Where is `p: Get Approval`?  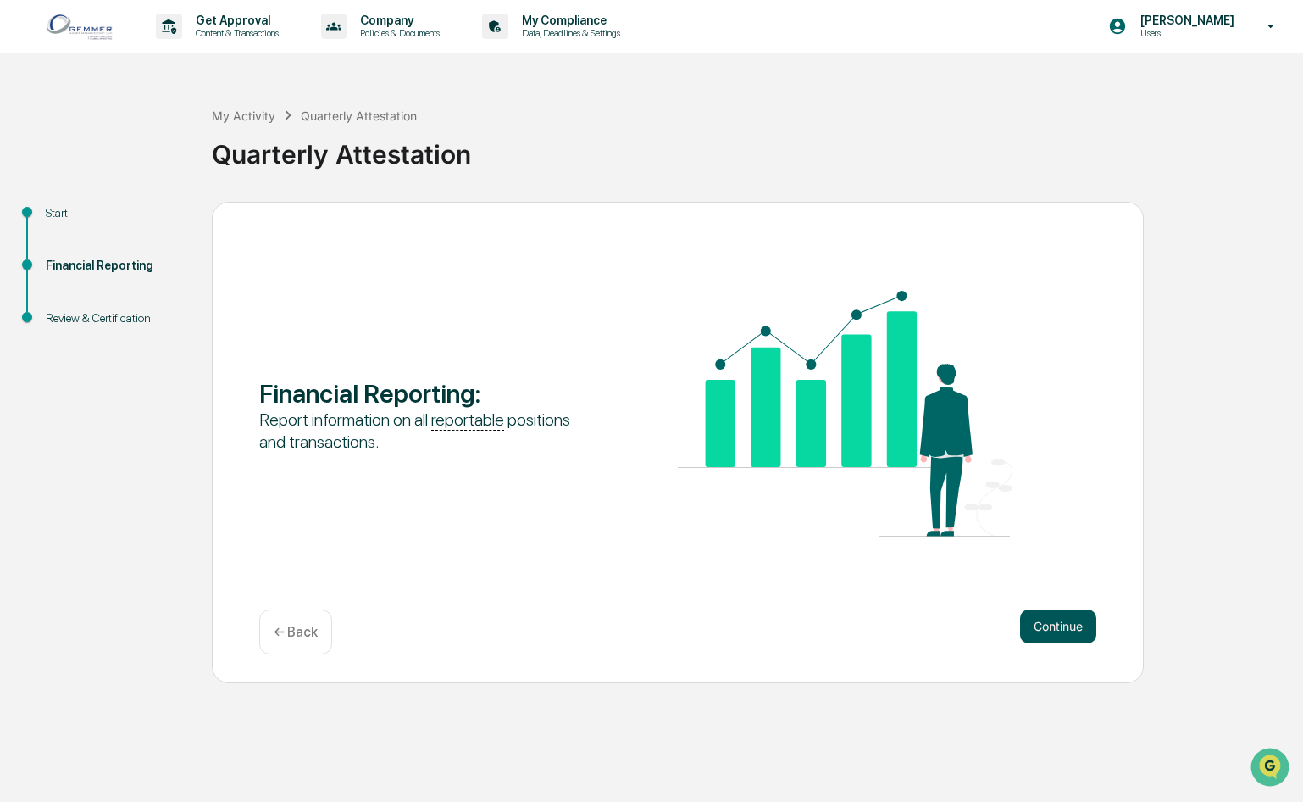 p: Get Approval is located at coordinates (235, 20).